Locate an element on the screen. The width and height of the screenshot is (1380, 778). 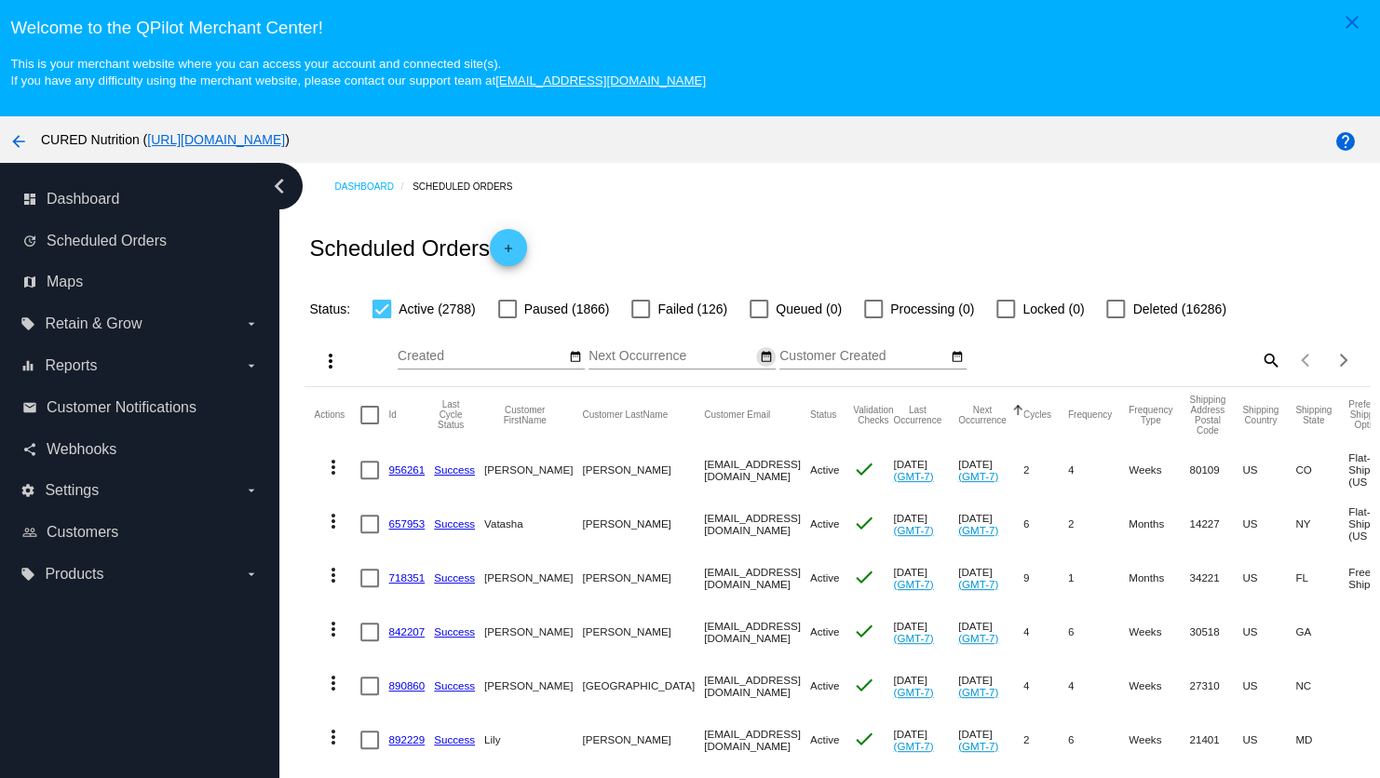
span: Status: is located at coordinates (330, 309).